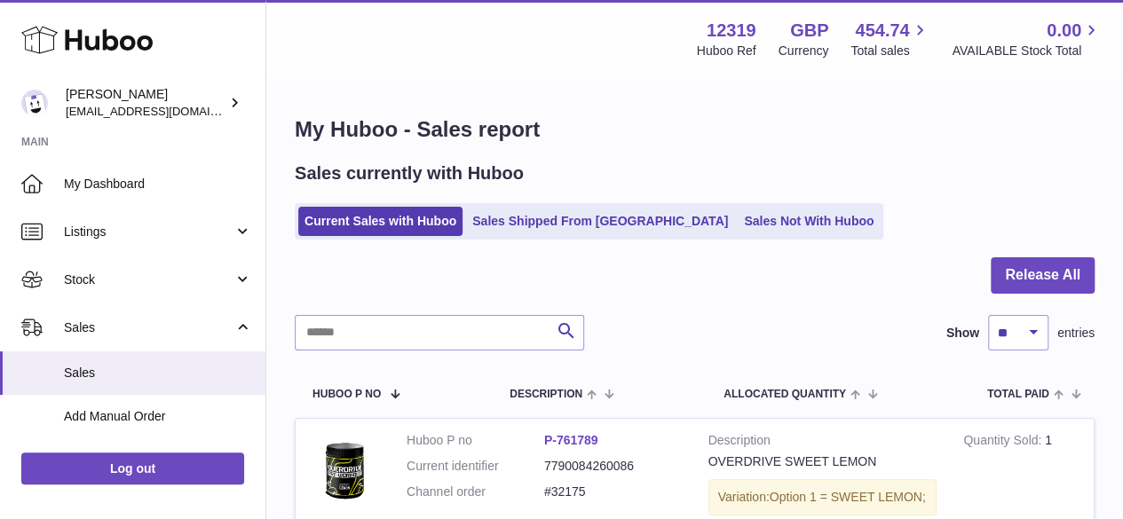  What do you see at coordinates (1026, 39) in the screenshot?
I see `a: 0.00 AVAILABLE Stock Total` at bounding box center [1026, 39].